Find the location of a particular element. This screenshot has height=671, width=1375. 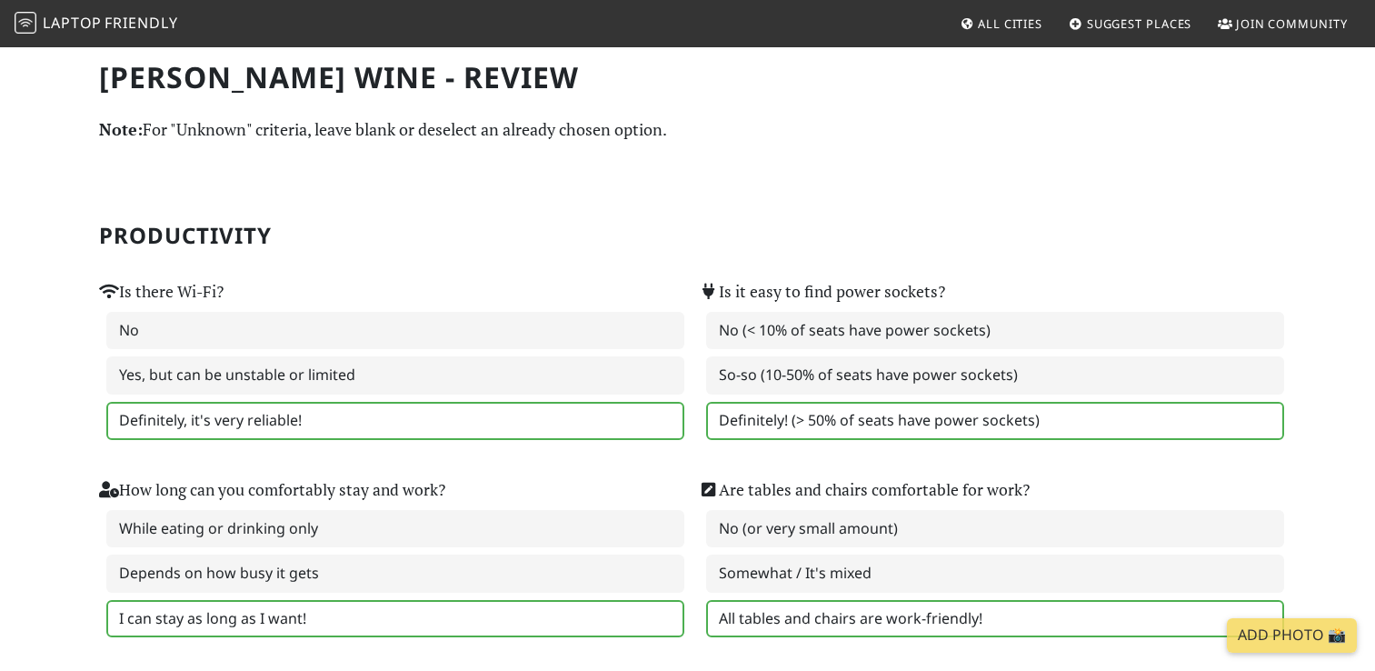

a: Add Photo 📸 is located at coordinates (1291, 635).